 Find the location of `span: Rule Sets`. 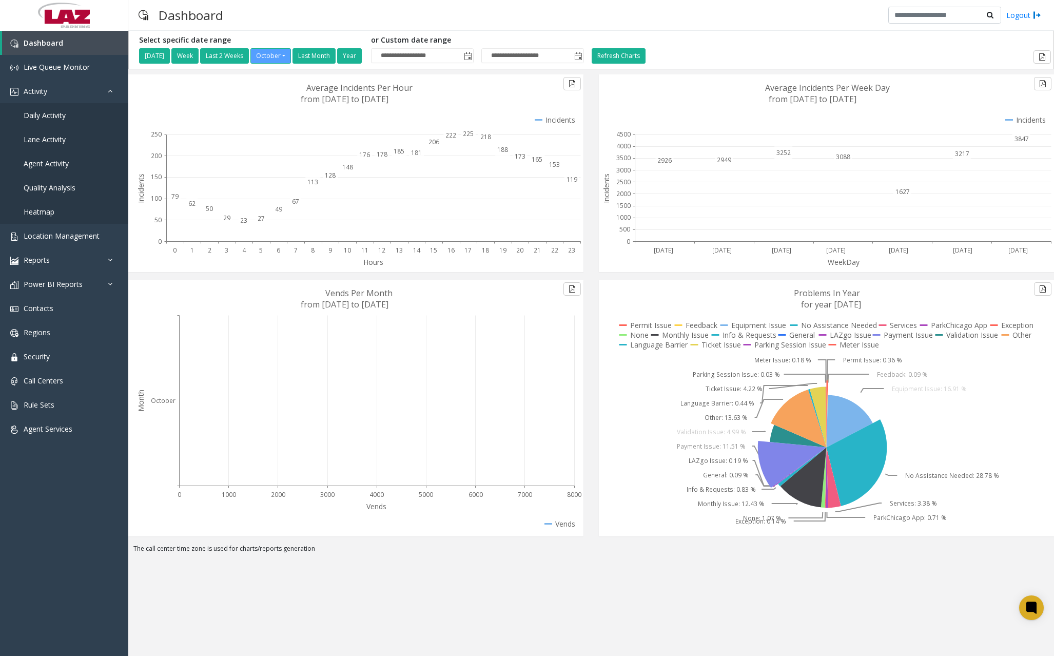

span: Rule Sets is located at coordinates (39, 404).